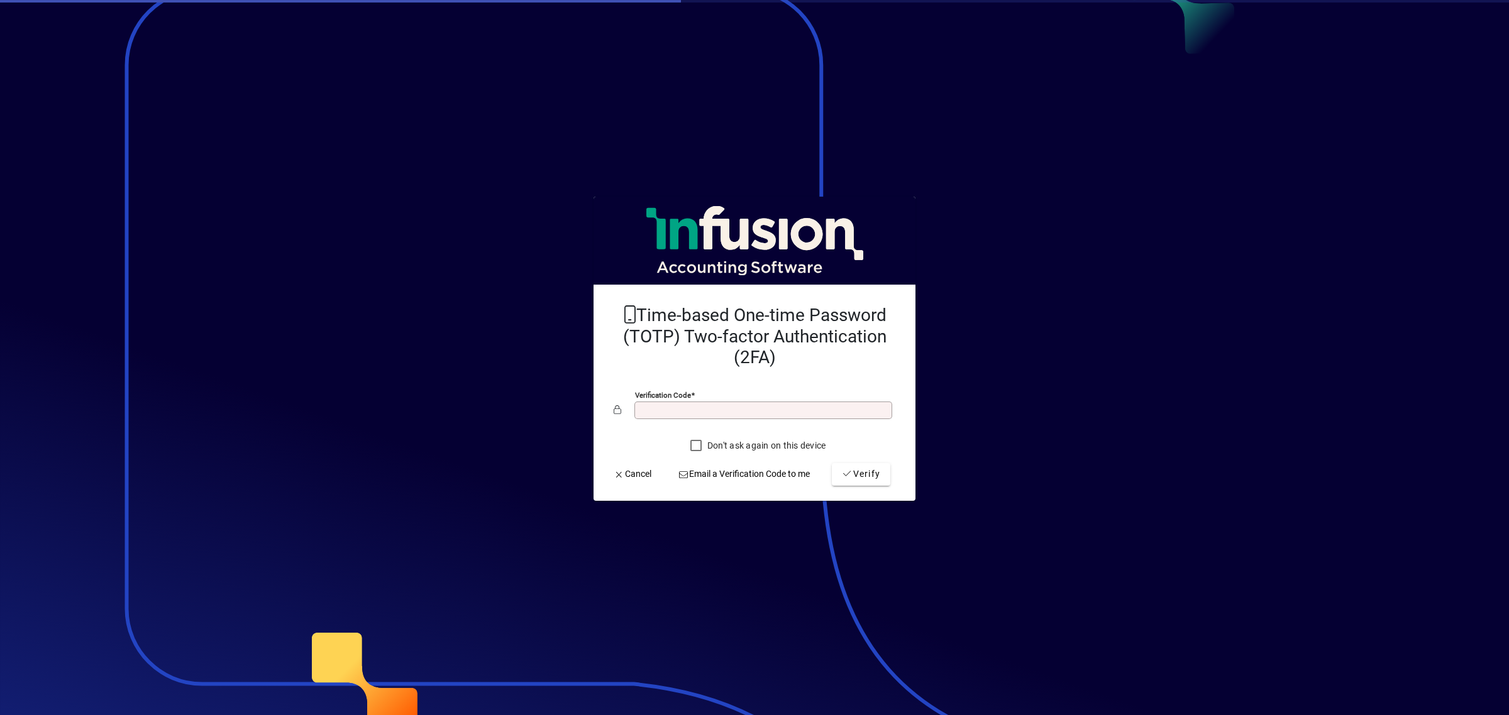 The width and height of the screenshot is (1509, 715). Describe the element at coordinates (632, 474) in the screenshot. I see `span: Cancel` at that location.